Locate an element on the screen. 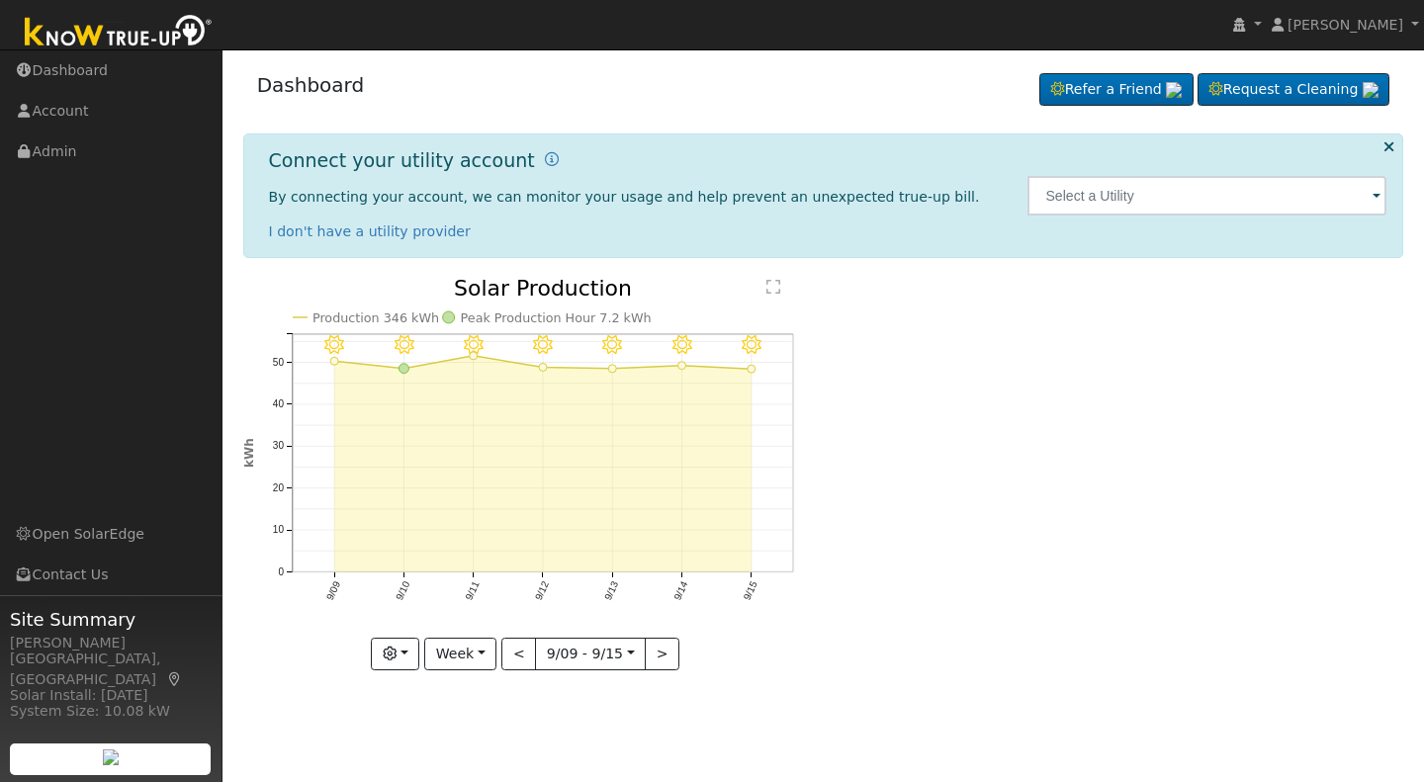  img: Know True-Up is located at coordinates (119, 33).